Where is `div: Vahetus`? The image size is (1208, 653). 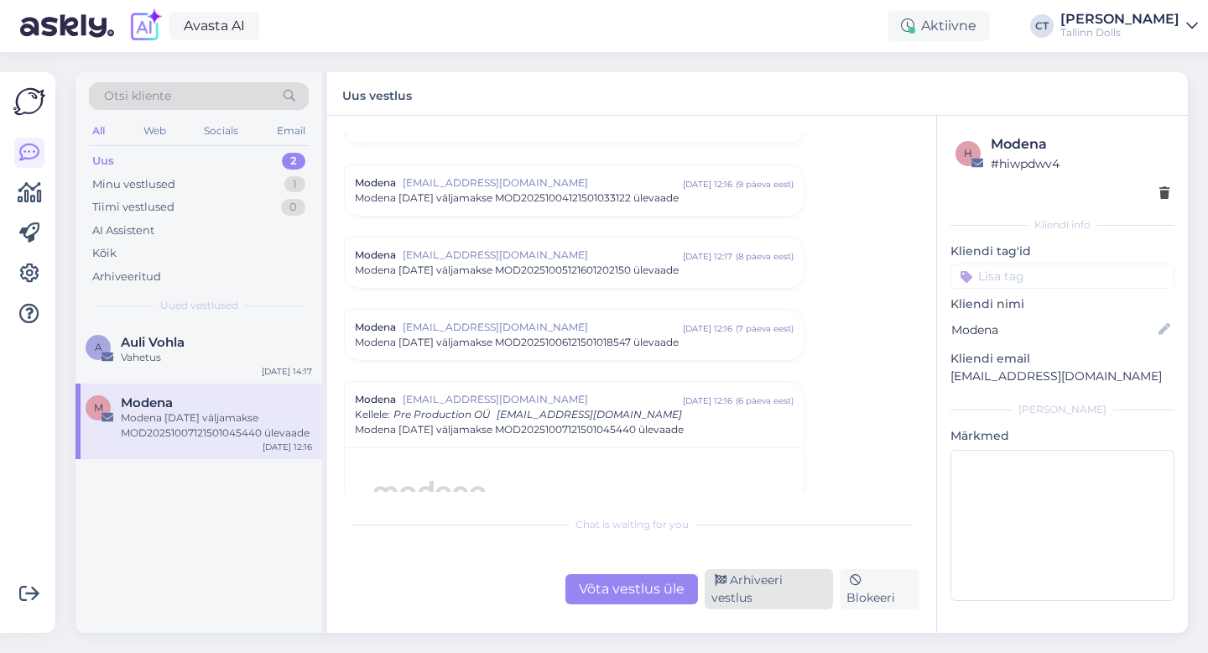
div: Vahetus is located at coordinates (216, 357).